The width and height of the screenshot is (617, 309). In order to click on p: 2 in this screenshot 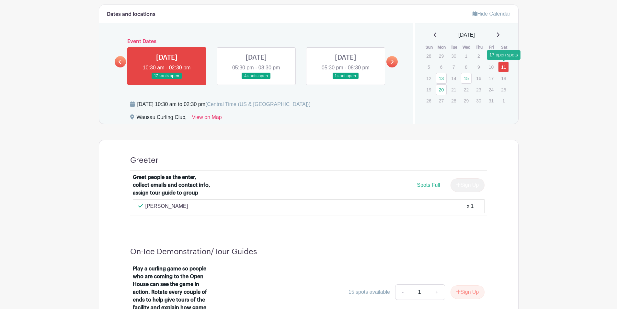, I will do `click(478, 56)`.